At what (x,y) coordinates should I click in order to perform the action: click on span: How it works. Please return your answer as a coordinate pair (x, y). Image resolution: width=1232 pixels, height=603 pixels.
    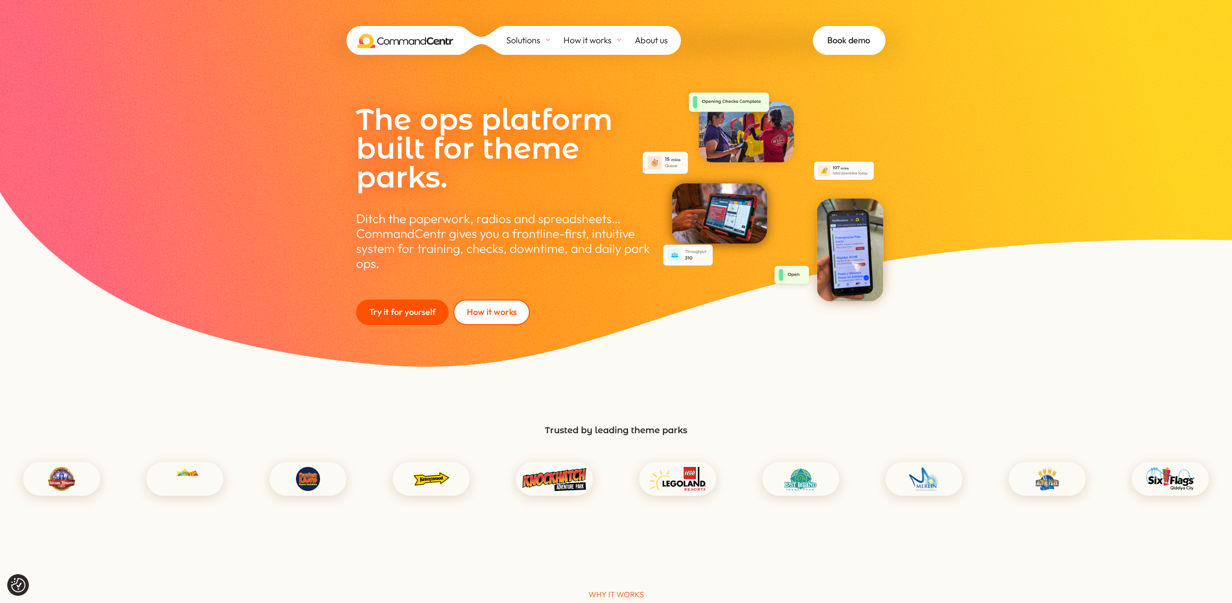
    Looking at the image, I should click on (588, 40).